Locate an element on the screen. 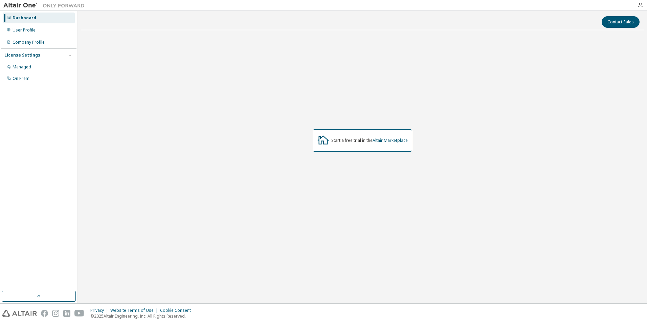  div: Company Profile is located at coordinates (28, 42).